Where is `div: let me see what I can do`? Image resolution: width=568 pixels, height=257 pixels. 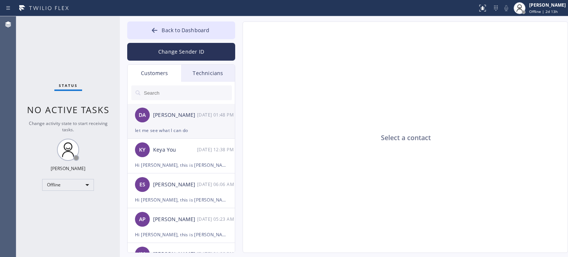 div: let me see what I can do is located at coordinates (181, 130).